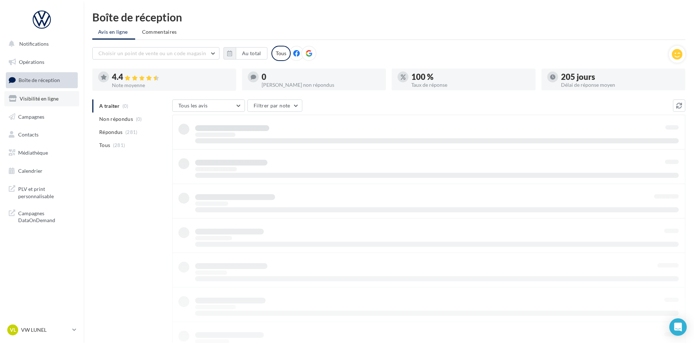 This screenshot has width=694, height=343. I want to click on div: 4.4, so click(171, 77).